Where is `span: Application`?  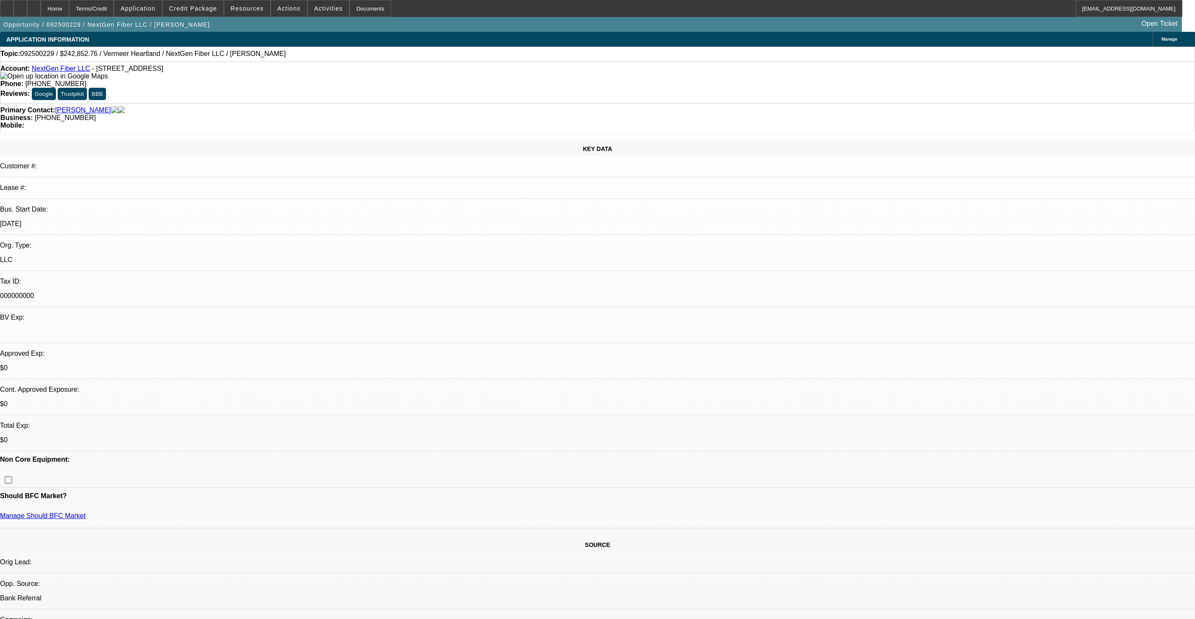 span: Application is located at coordinates (138, 8).